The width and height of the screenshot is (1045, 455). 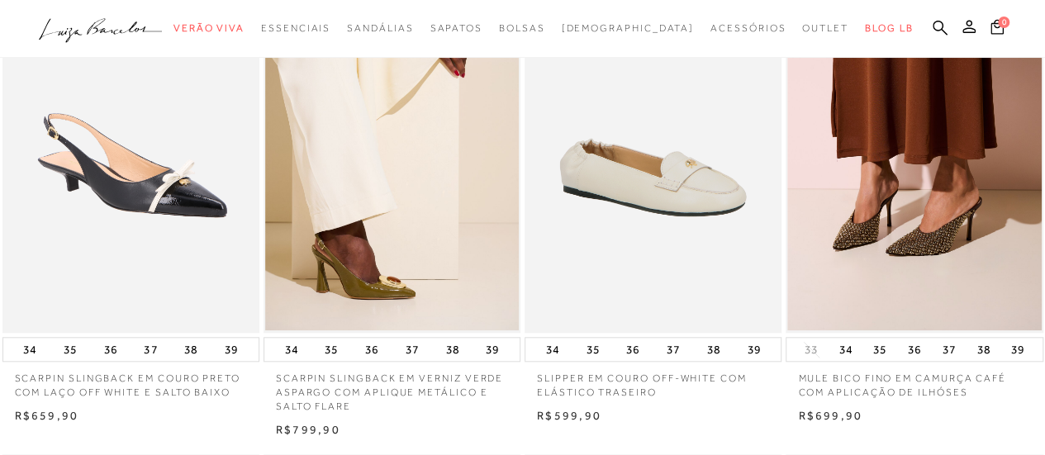 What do you see at coordinates (997, 29) in the screenshot?
I see `button: 0` at bounding box center [997, 29].